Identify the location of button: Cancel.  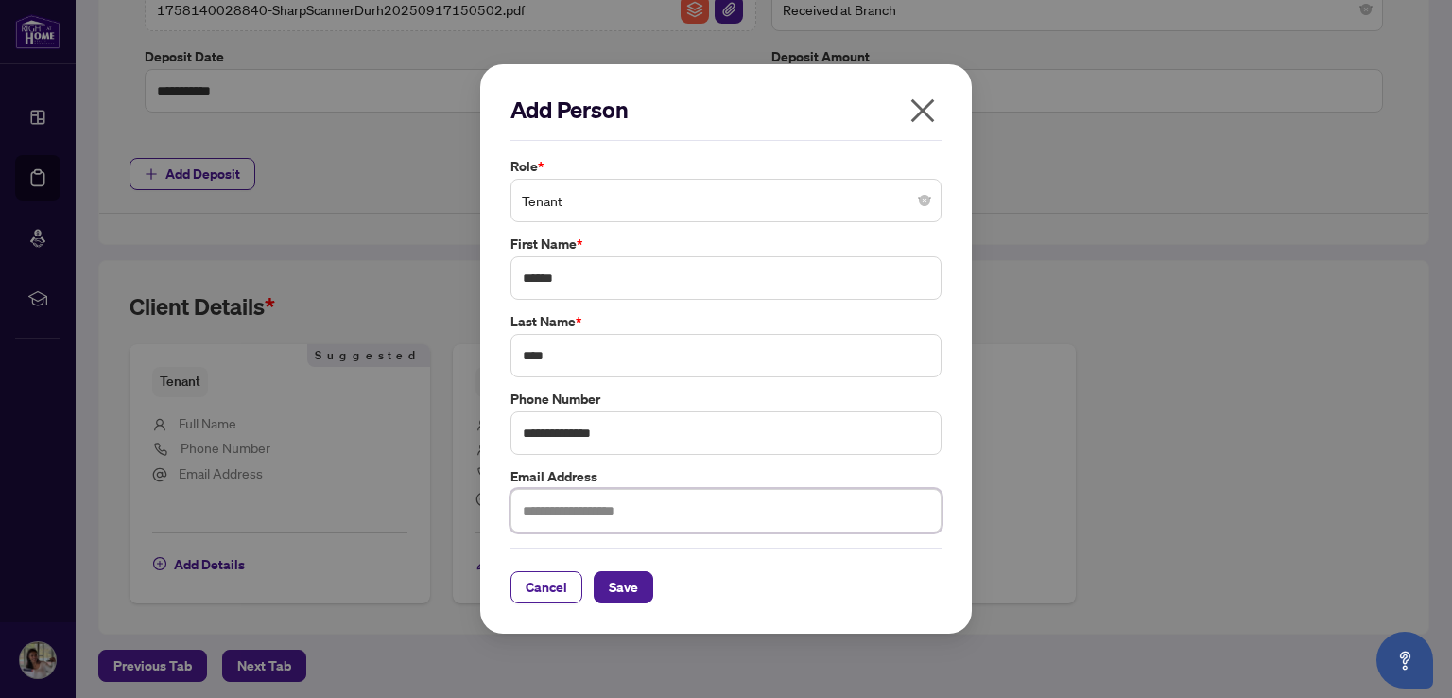
(546, 587).